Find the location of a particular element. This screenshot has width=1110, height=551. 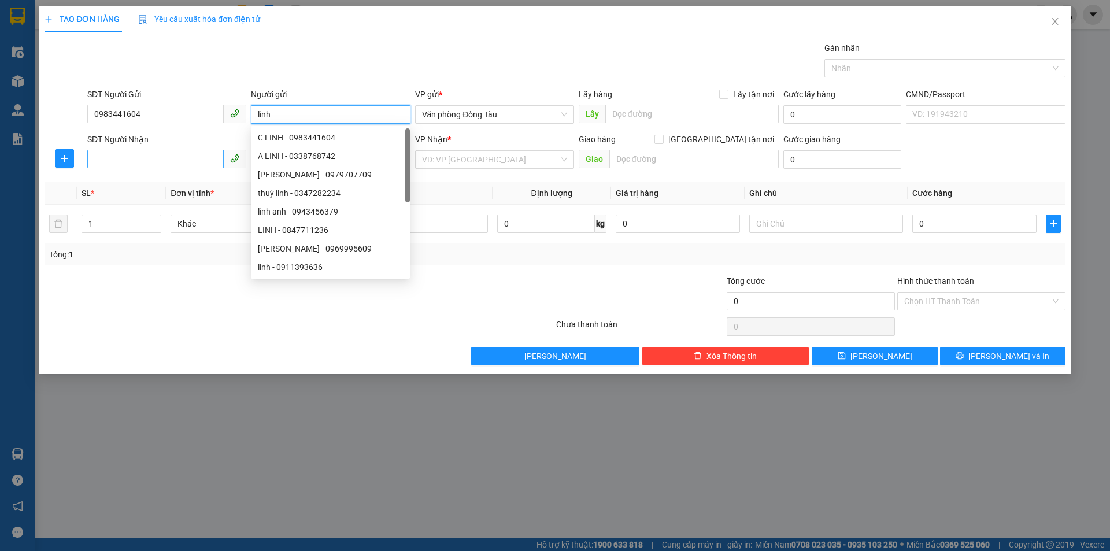

span: Lấy tận nơi is located at coordinates (753, 94).